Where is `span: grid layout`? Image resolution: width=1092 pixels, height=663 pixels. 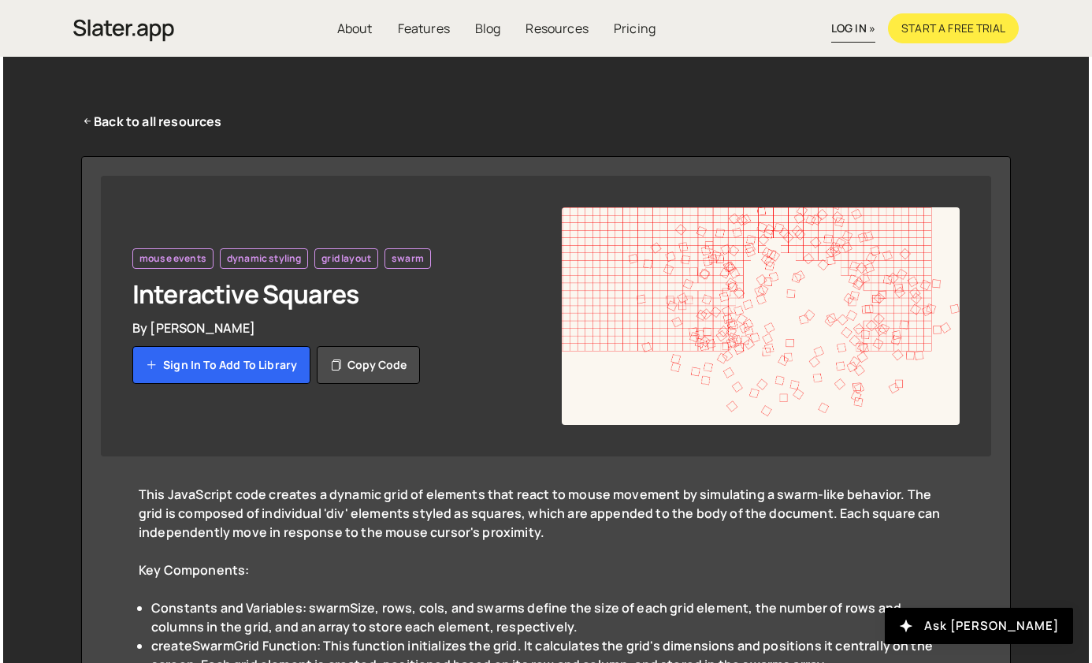
span: grid layout is located at coordinates (346, 258).